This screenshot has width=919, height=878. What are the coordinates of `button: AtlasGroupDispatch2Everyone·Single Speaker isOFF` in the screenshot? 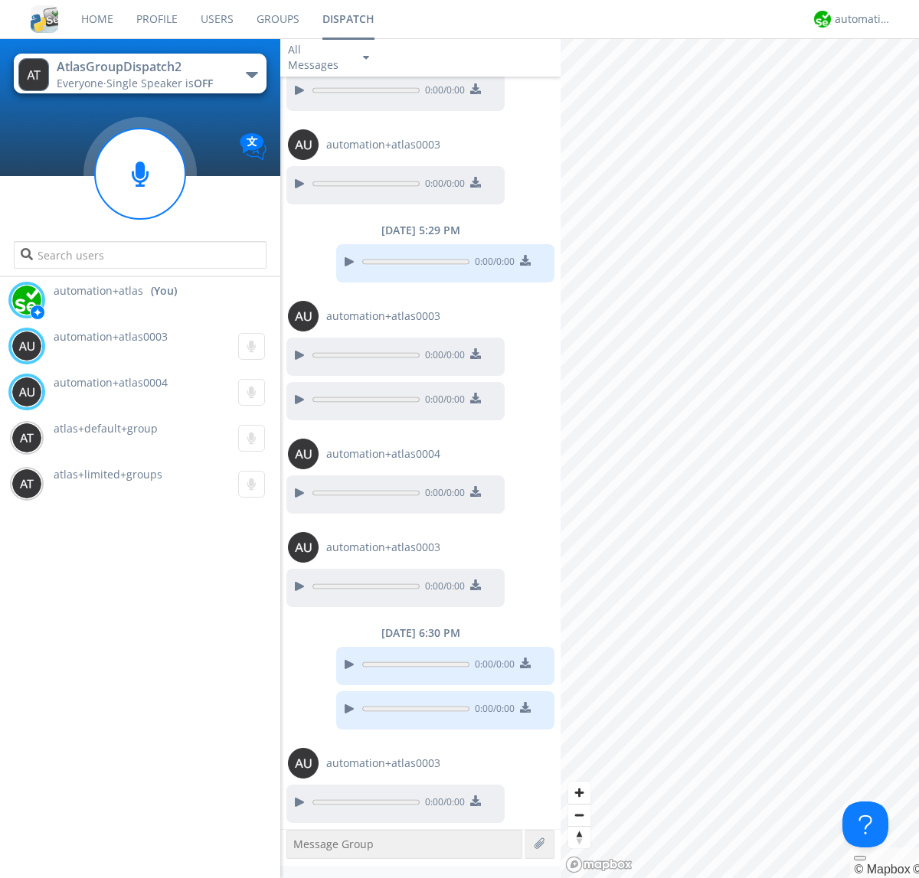 It's located at (139, 74).